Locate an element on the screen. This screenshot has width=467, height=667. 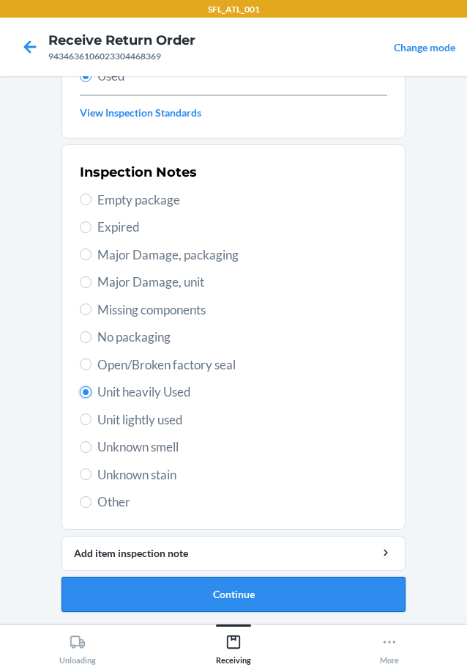
div: More is located at coordinates (390, 646).